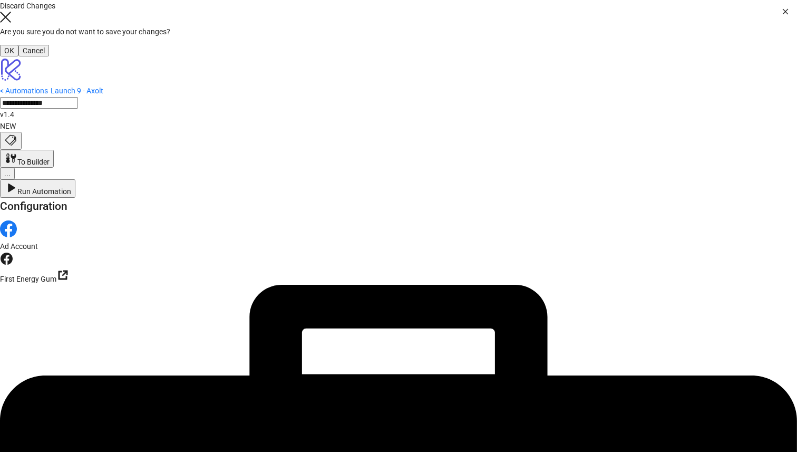 Image resolution: width=797 pixels, height=452 pixels. I want to click on span: close, so click(785, 12).